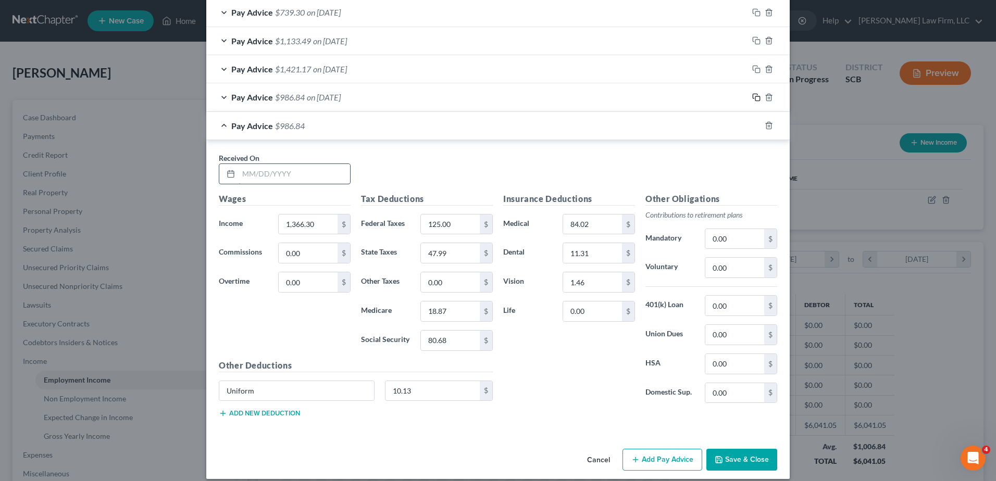 This screenshot has width=996, height=481. I want to click on label: 401(k) Loan, so click(670, 306).